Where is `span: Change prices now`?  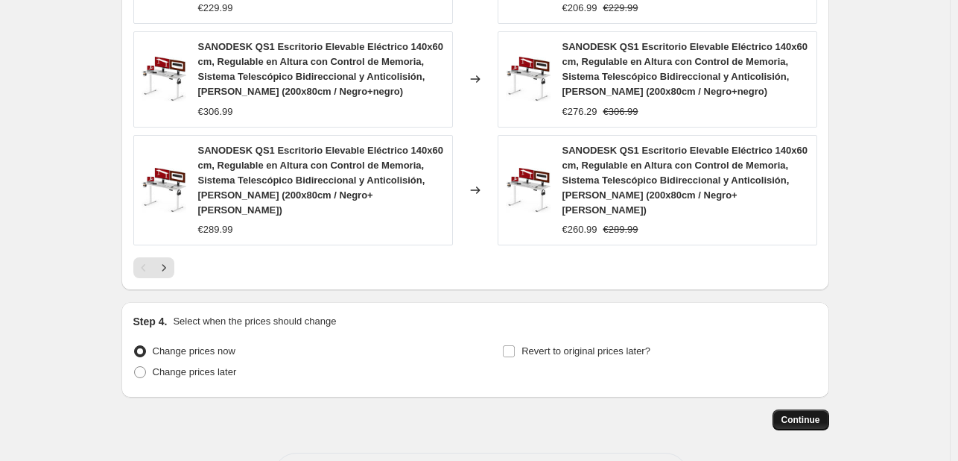
span: Change prices now is located at coordinates (194, 350).